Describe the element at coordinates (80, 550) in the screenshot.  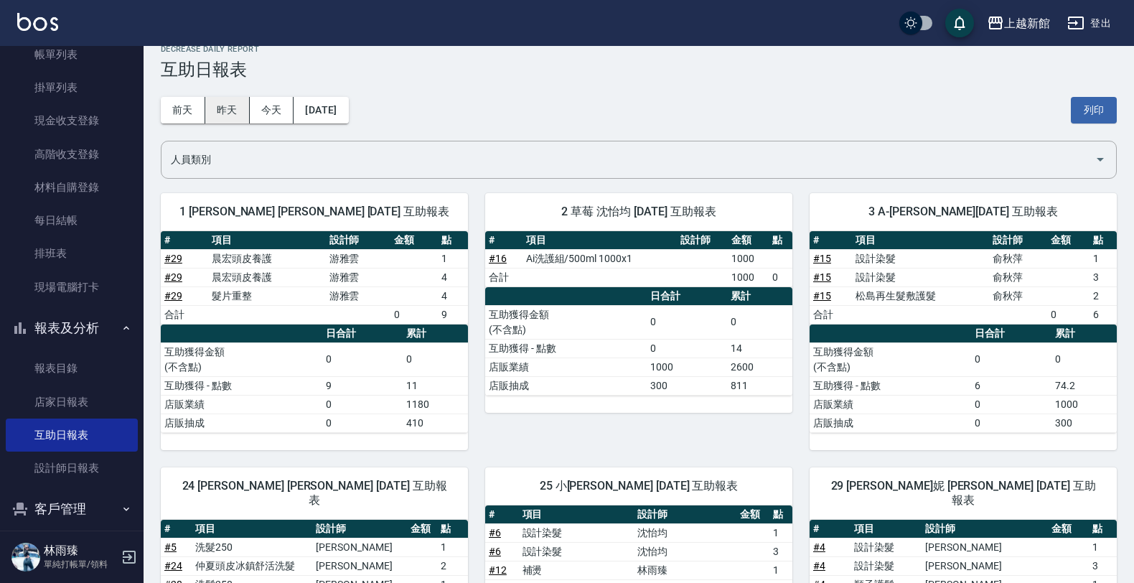
I see `h5: 林雨臻` at that location.